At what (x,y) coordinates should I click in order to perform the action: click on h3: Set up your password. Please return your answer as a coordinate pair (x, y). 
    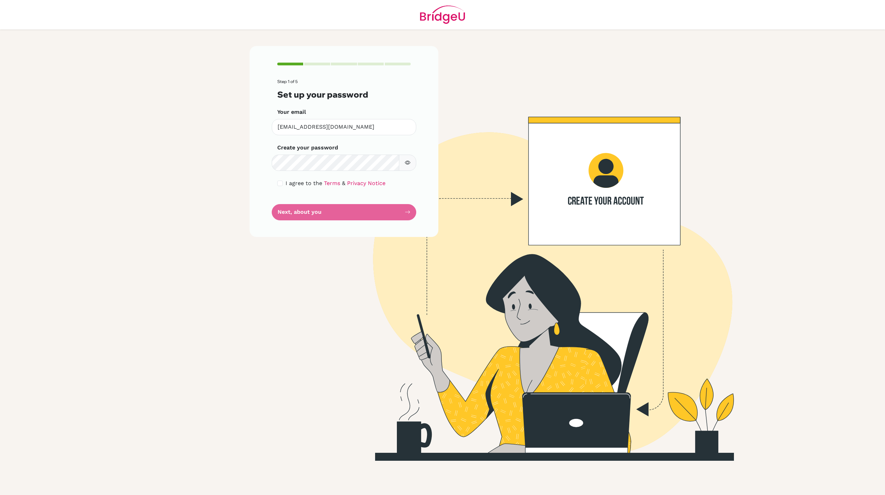
    Looking at the image, I should click on (344, 94).